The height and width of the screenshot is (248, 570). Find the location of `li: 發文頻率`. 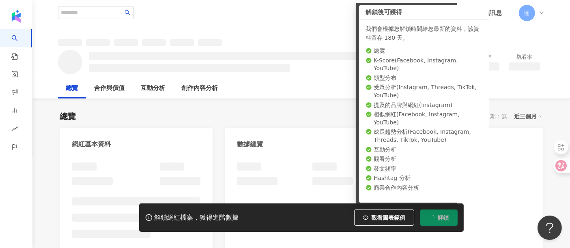

li: 發文頻率 is located at coordinates (424, 169).